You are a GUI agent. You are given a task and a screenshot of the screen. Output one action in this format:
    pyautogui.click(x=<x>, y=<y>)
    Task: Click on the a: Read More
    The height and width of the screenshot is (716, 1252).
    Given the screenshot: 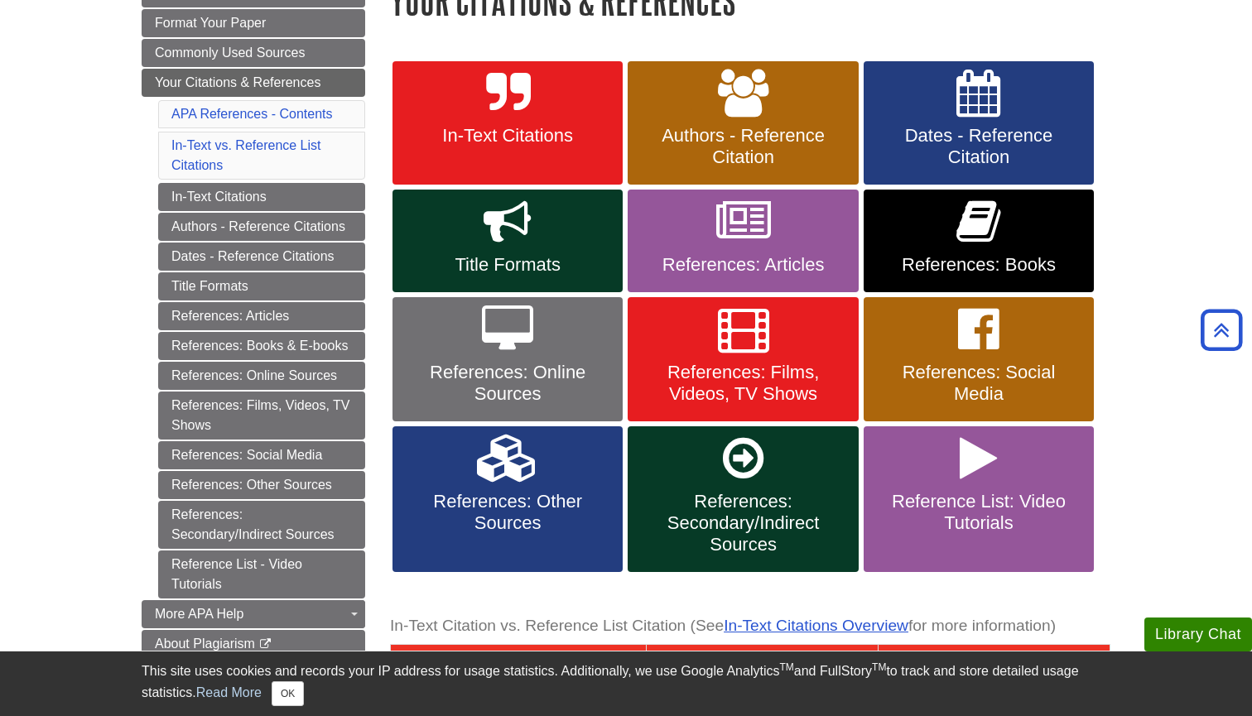 What is the action you would take?
    pyautogui.click(x=229, y=692)
    